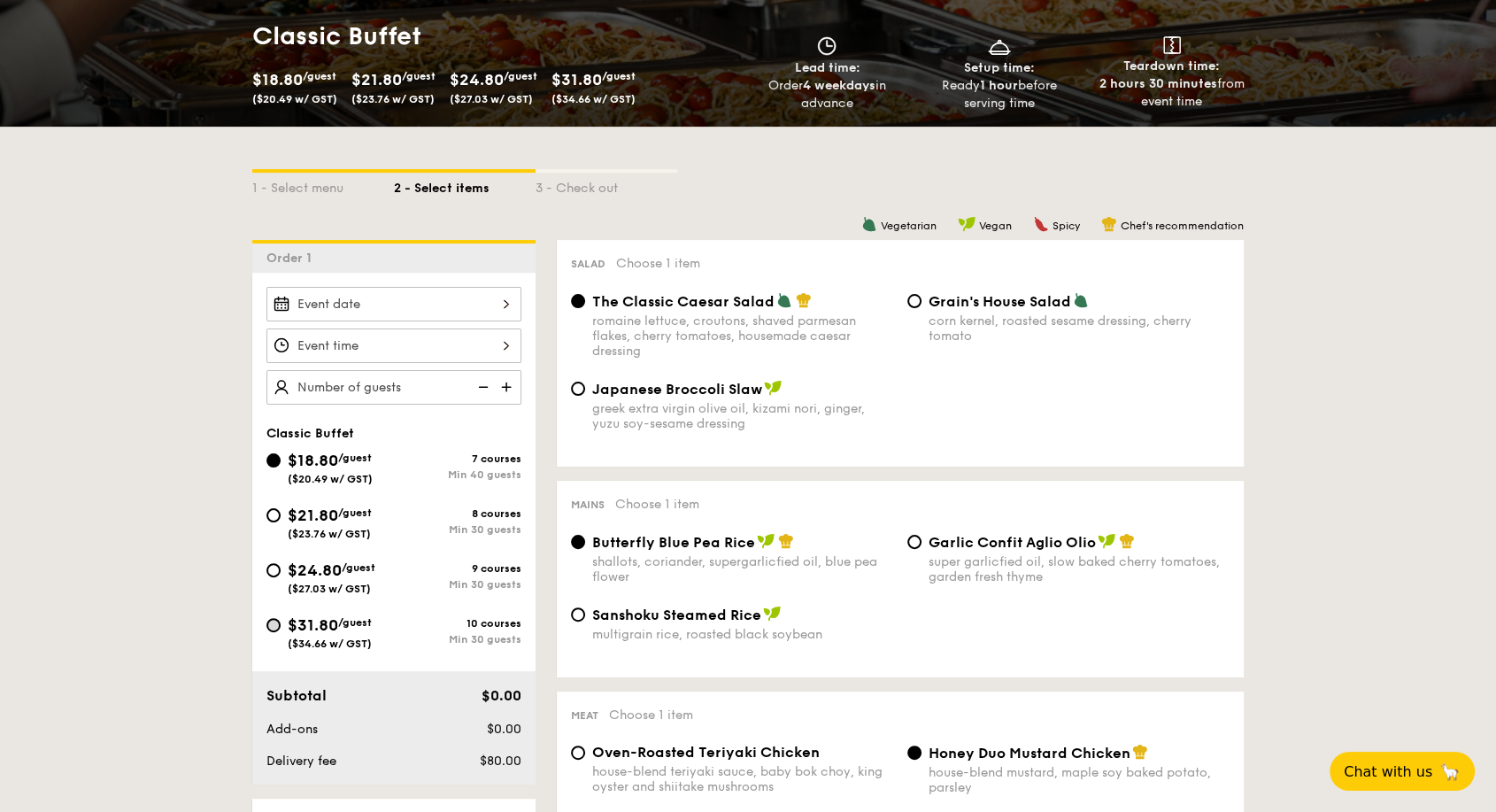  Describe the element at coordinates (297, 695) in the screenshot. I see `span: Subtotal` at that location.